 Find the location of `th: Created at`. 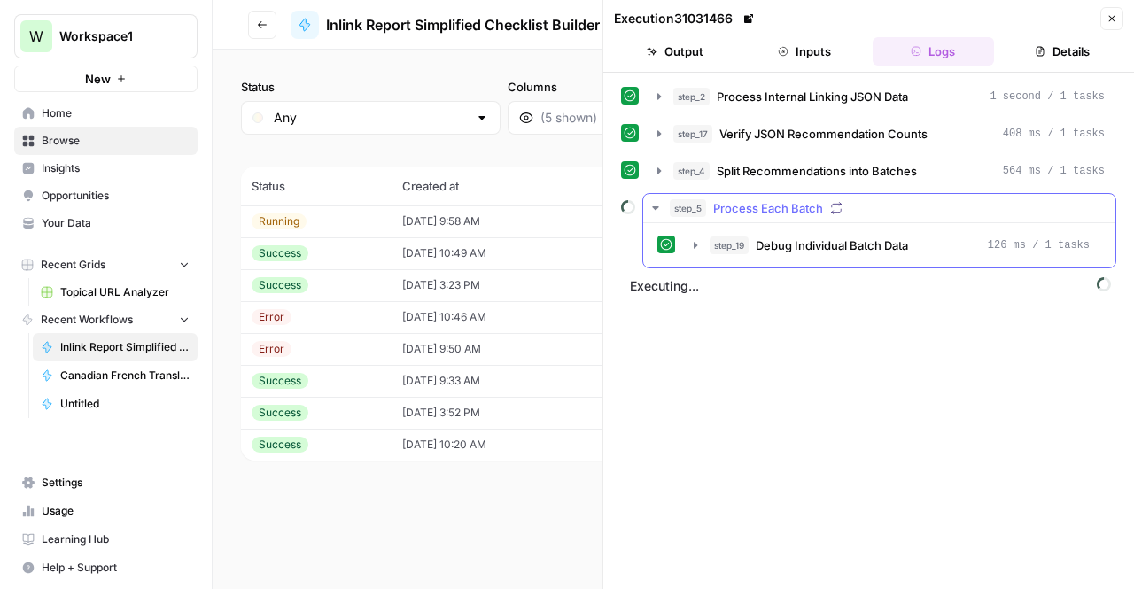

th: Created at is located at coordinates (493, 186).